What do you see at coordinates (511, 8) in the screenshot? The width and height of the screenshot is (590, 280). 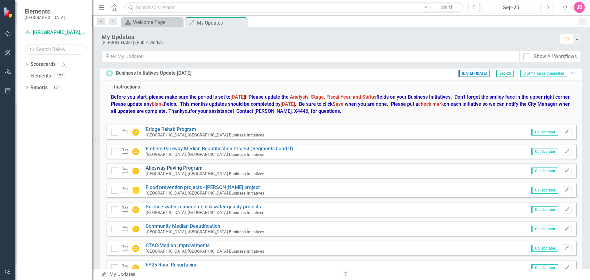 I see `div: Sep-25` at bounding box center [511, 8].